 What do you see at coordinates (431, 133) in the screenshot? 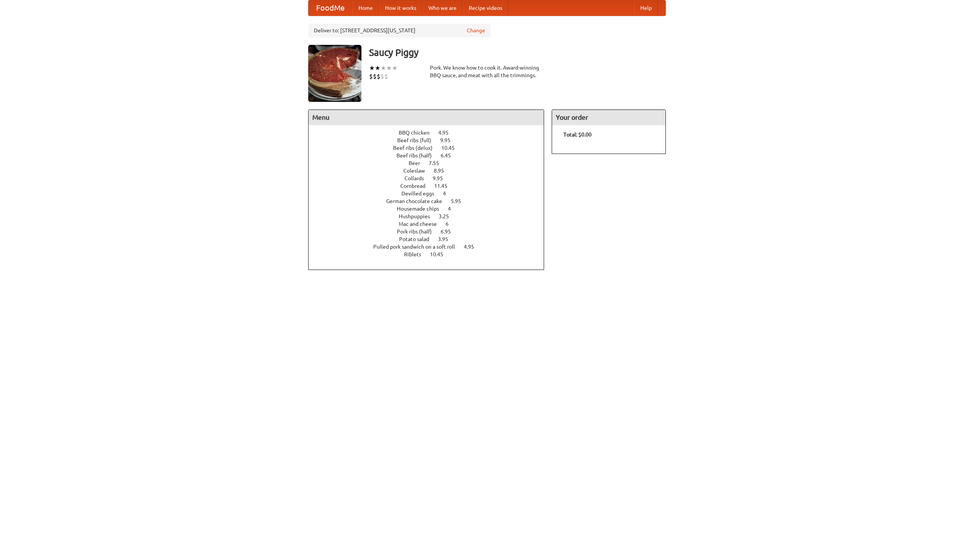
I see `a: BBQ chicken 4.95` at bounding box center [431, 133].